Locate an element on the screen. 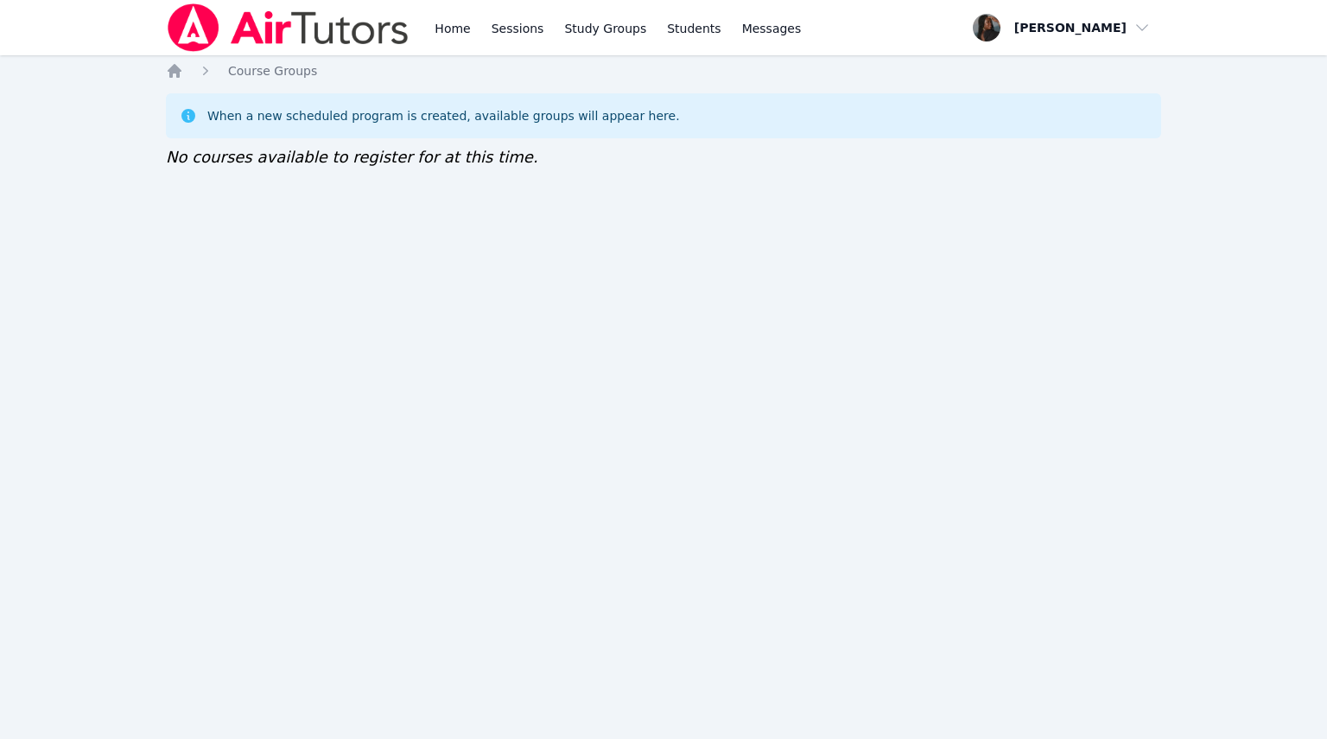  span: No courses available to register for at this time. is located at coordinates (352, 156).